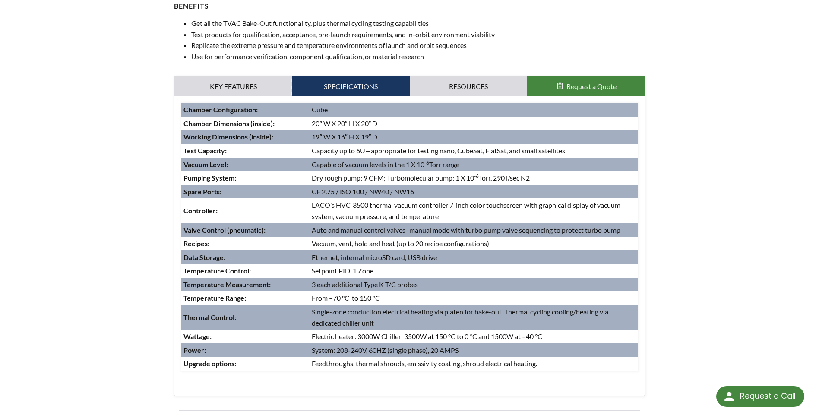  What do you see at coordinates (233, 86) in the screenshot?
I see `a: Key Features` at bounding box center [233, 86].